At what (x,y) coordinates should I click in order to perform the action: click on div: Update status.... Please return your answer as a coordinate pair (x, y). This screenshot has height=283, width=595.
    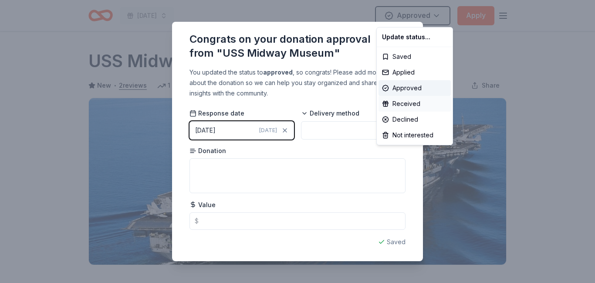
    Looking at the image, I should click on (415, 37).